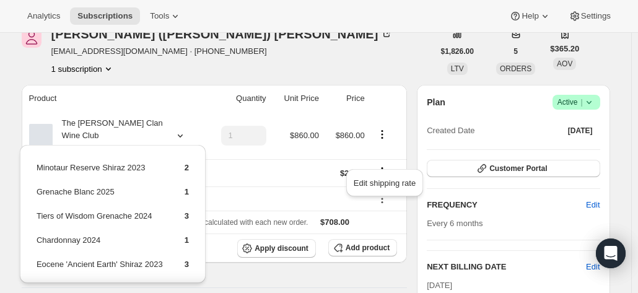 Image resolution: width=638 pixels, height=293 pixels. Describe the element at coordinates (105, 16) in the screenshot. I see `span: Subscriptions` at that location.